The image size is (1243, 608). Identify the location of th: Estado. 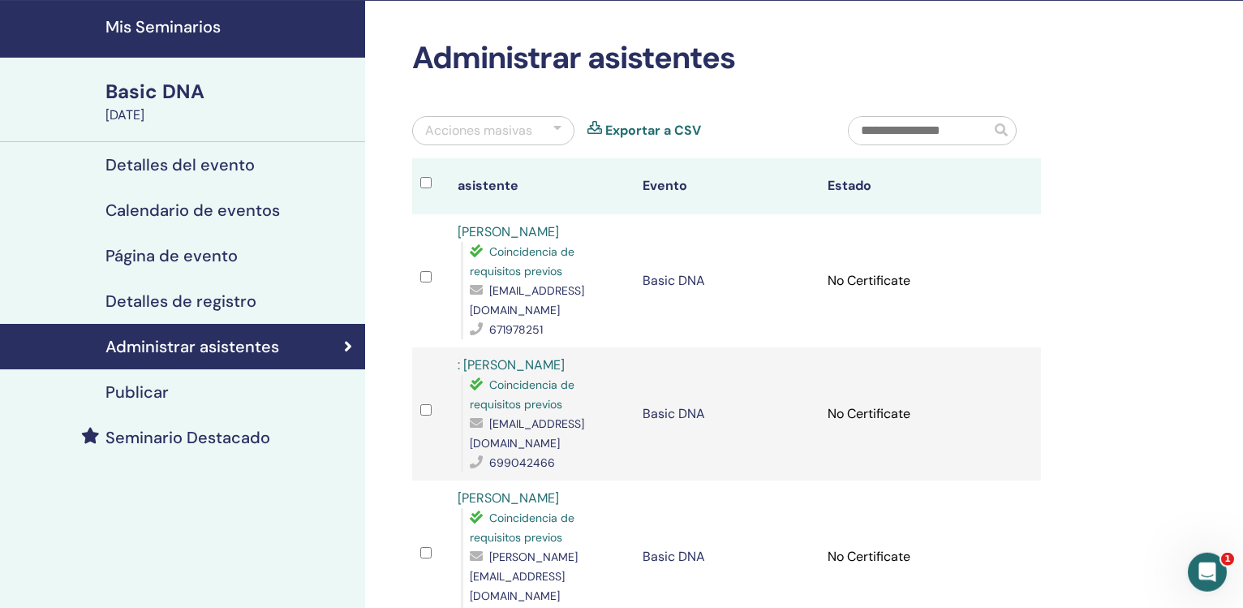
(912, 186).